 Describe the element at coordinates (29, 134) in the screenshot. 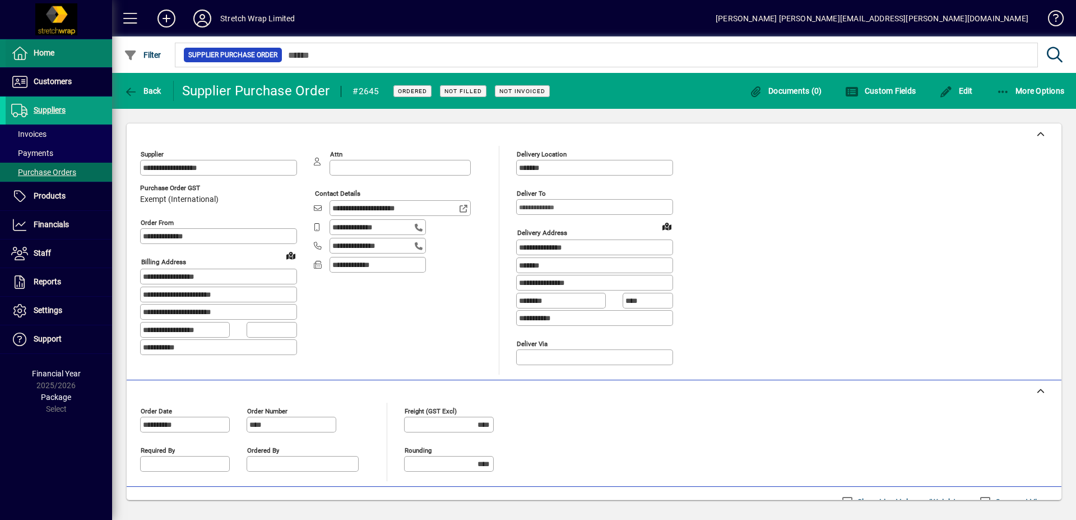

I see `span: Invoices` at that location.